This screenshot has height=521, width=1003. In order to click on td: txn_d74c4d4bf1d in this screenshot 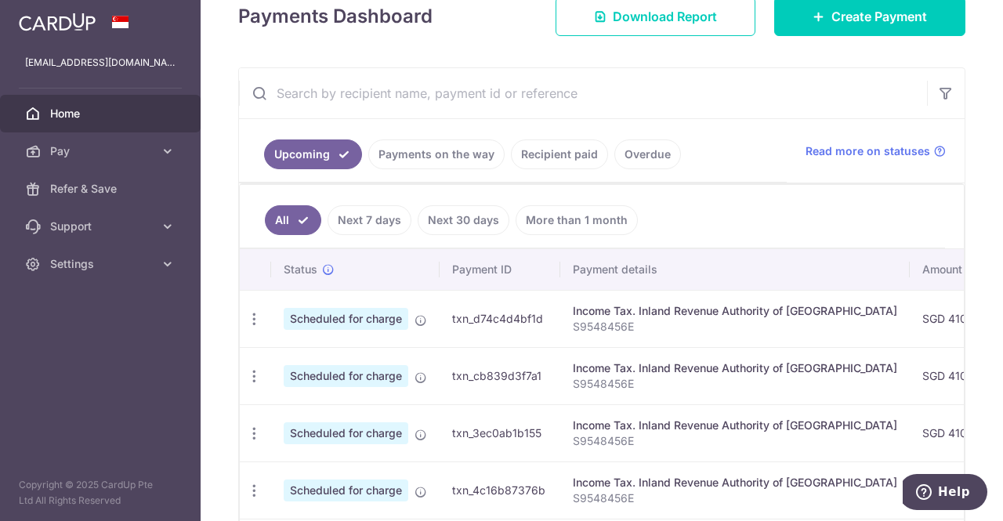, I will do `click(500, 318)`.